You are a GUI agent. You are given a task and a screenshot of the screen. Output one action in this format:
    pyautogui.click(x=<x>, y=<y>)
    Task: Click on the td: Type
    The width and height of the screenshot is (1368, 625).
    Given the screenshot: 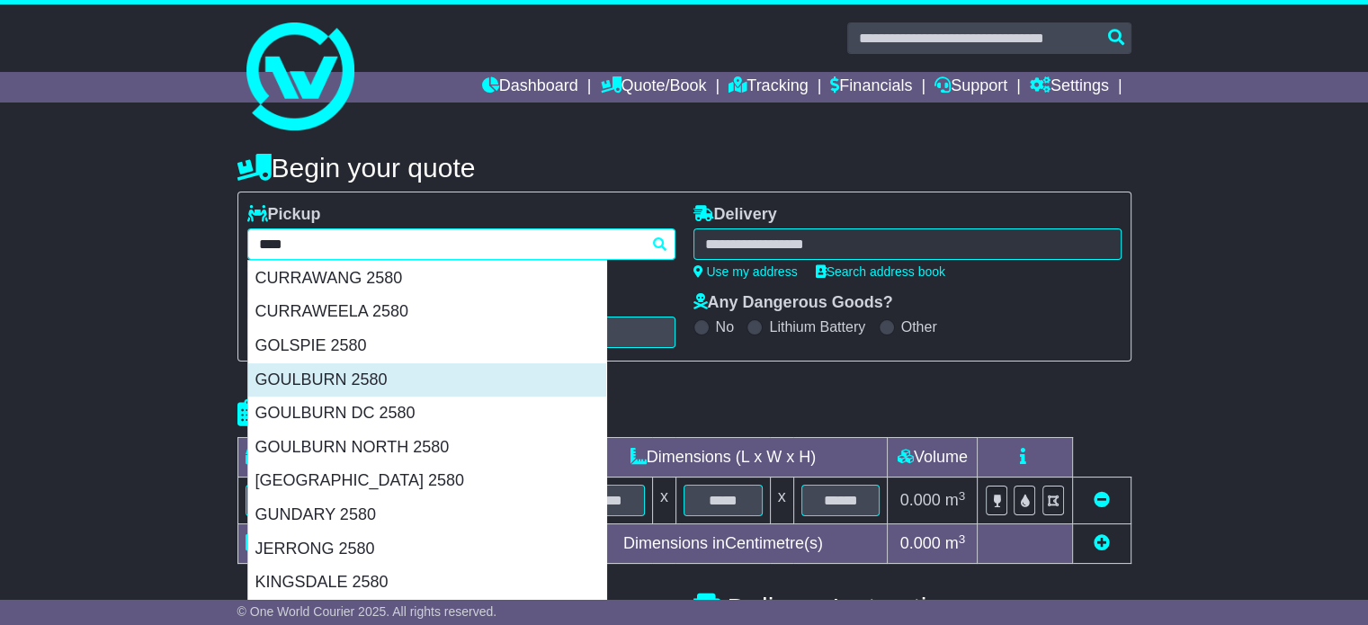 What is the action you would take?
    pyautogui.click(x=312, y=458)
    